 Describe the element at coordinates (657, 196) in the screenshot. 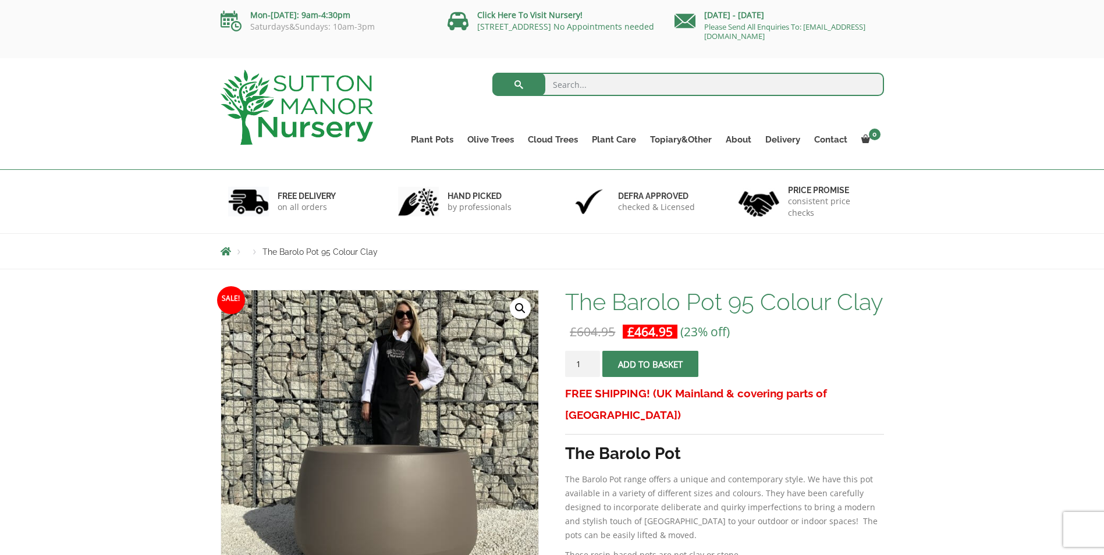

I see `h6: Defra approved` at that location.